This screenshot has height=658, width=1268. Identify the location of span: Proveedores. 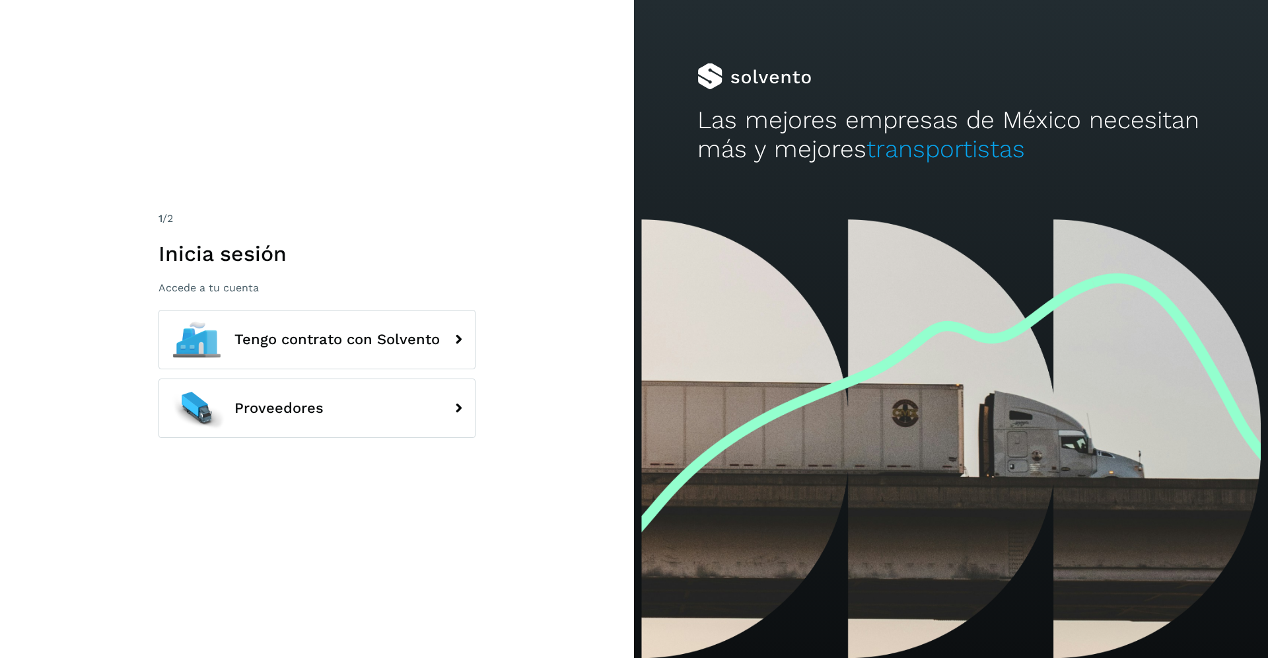
(279, 408).